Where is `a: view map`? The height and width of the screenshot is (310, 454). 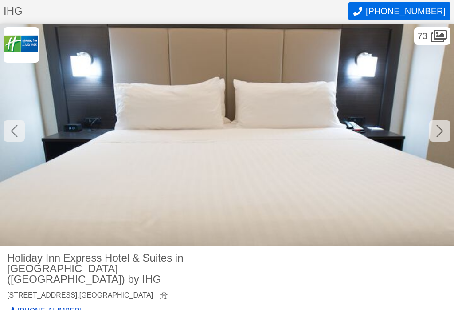
a: view map is located at coordinates (166, 296).